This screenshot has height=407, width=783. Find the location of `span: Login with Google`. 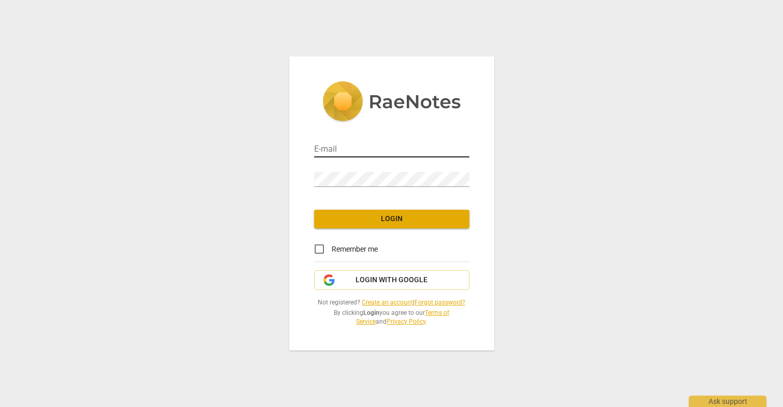

span: Login with Google is located at coordinates (391, 280).